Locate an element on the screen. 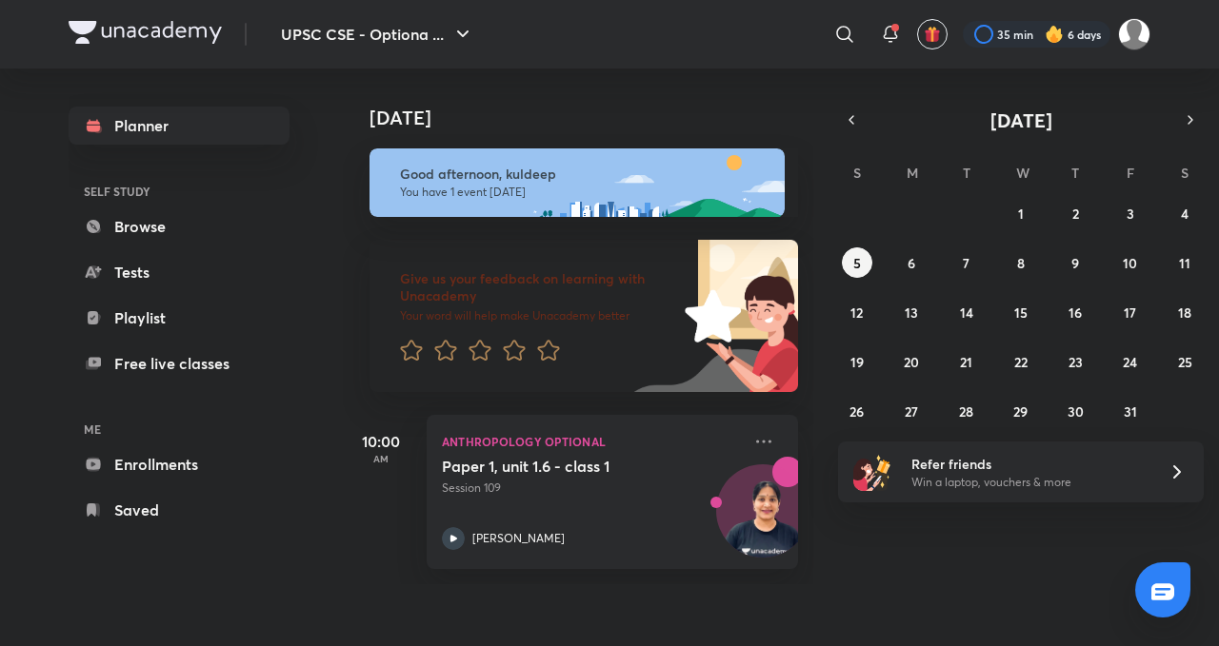 The height and width of the screenshot is (646, 1219). abbr: October 11, 2025 is located at coordinates (1184, 263).